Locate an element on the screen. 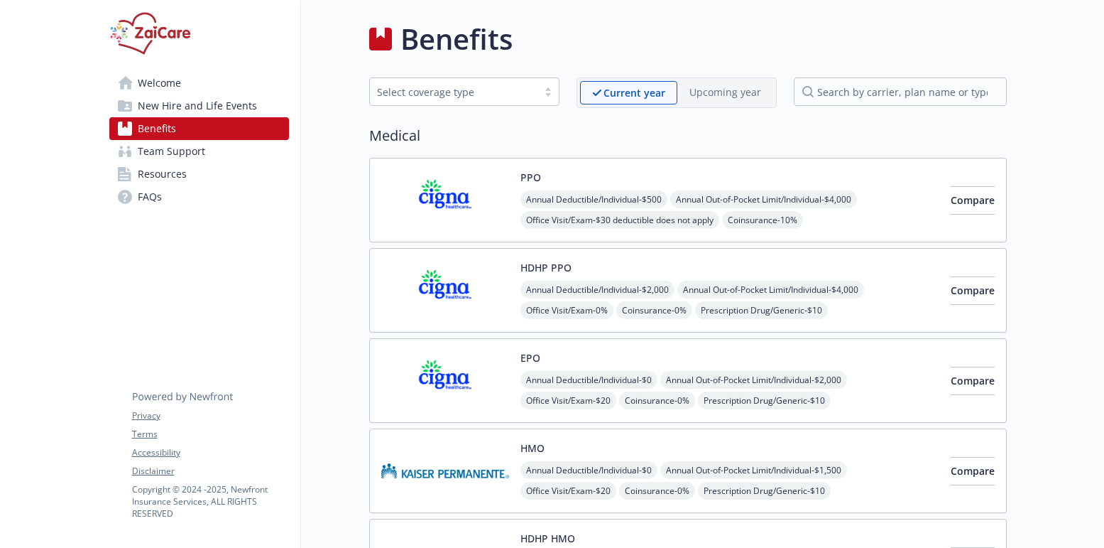 This screenshot has width=1104, height=548. a: Accessibility is located at coordinates (210, 452).